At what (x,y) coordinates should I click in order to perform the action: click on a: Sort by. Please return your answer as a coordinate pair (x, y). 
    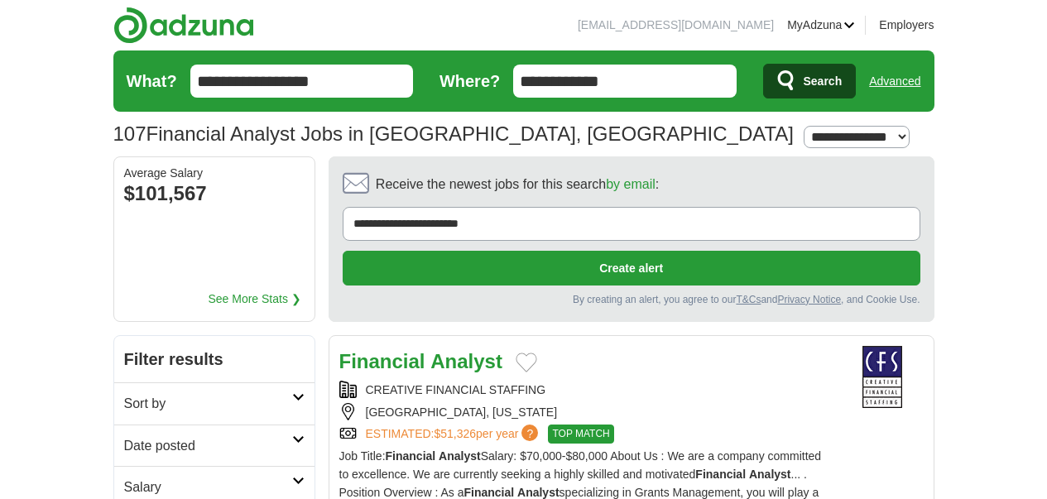
    Looking at the image, I should click on (214, 403).